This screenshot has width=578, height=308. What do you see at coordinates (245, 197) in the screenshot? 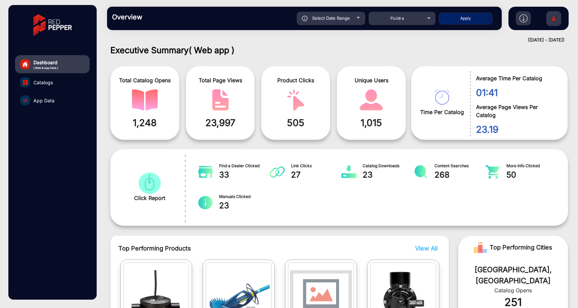
I see `span: Manuals Clicked` at bounding box center [245, 197].